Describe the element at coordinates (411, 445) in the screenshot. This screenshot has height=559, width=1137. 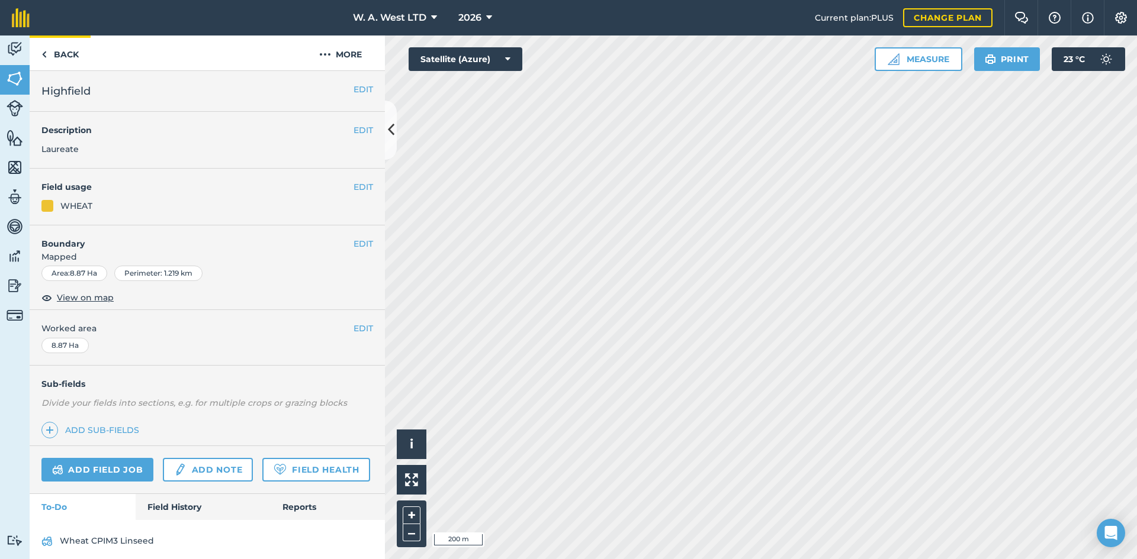
I see `button: i` at that location.